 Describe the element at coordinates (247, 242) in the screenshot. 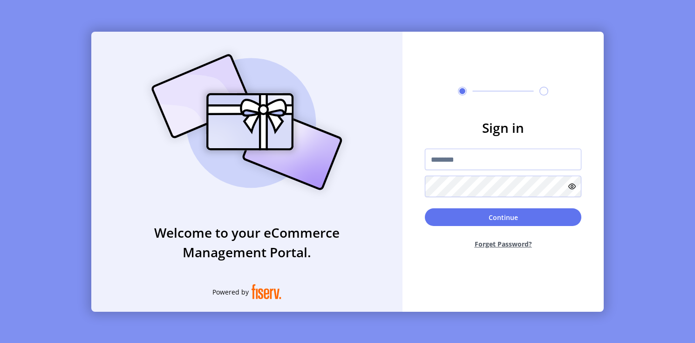

I see `h3: Welcome to your eCommerce Management Portal.` at that location.